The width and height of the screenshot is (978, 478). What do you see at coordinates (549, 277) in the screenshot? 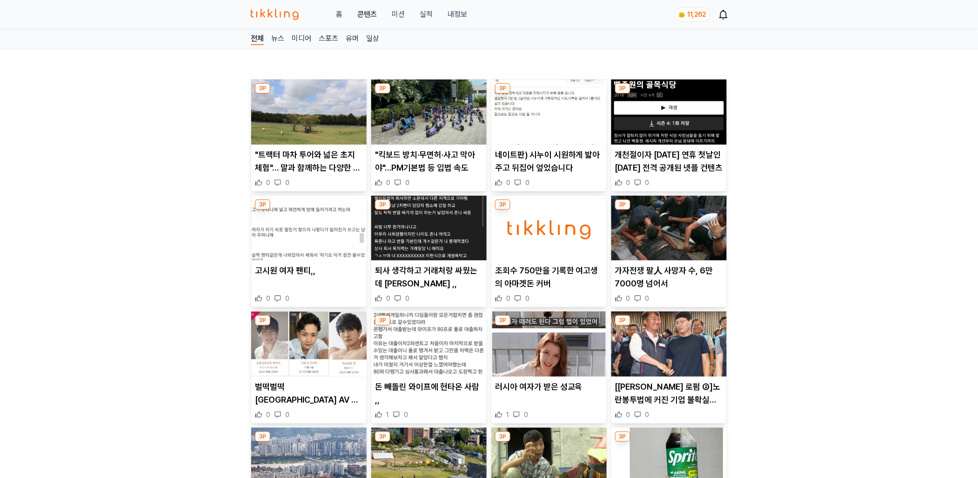
I see `p: 조회수 750만을 기록한 여고생의 아마겟돈 커버` at bounding box center [549, 277].